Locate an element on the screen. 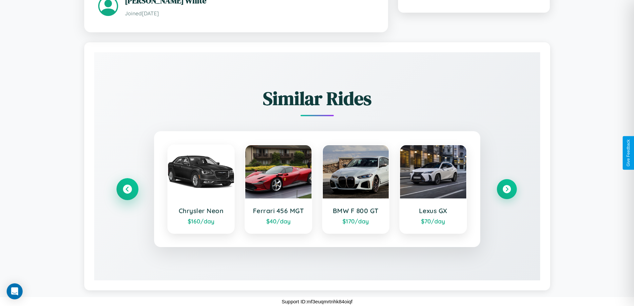 This screenshot has height=306, width=634. h2: Similar Rides is located at coordinates (317, 98).